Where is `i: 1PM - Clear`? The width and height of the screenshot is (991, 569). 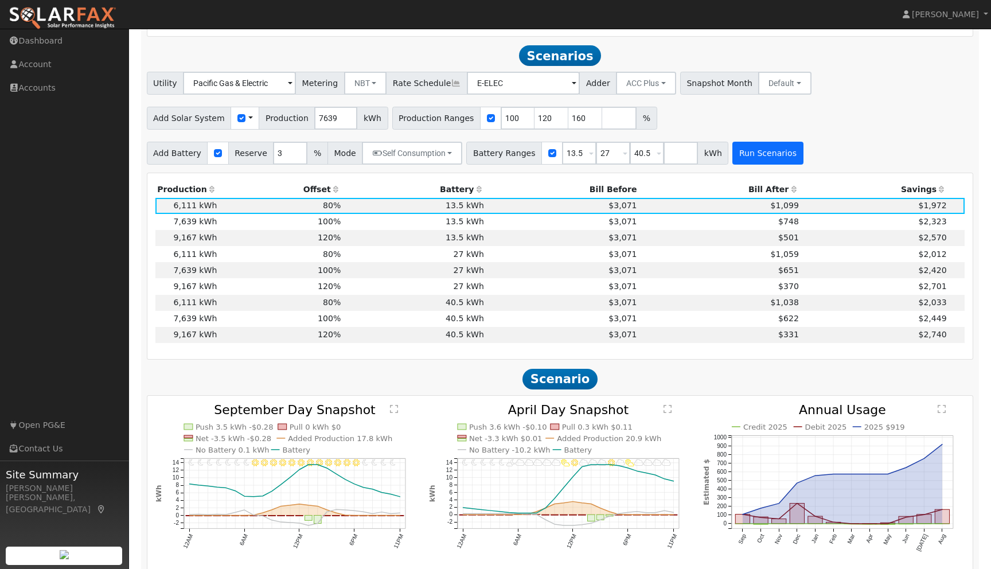
i: 1PM - Clear is located at coordinates (310, 462).